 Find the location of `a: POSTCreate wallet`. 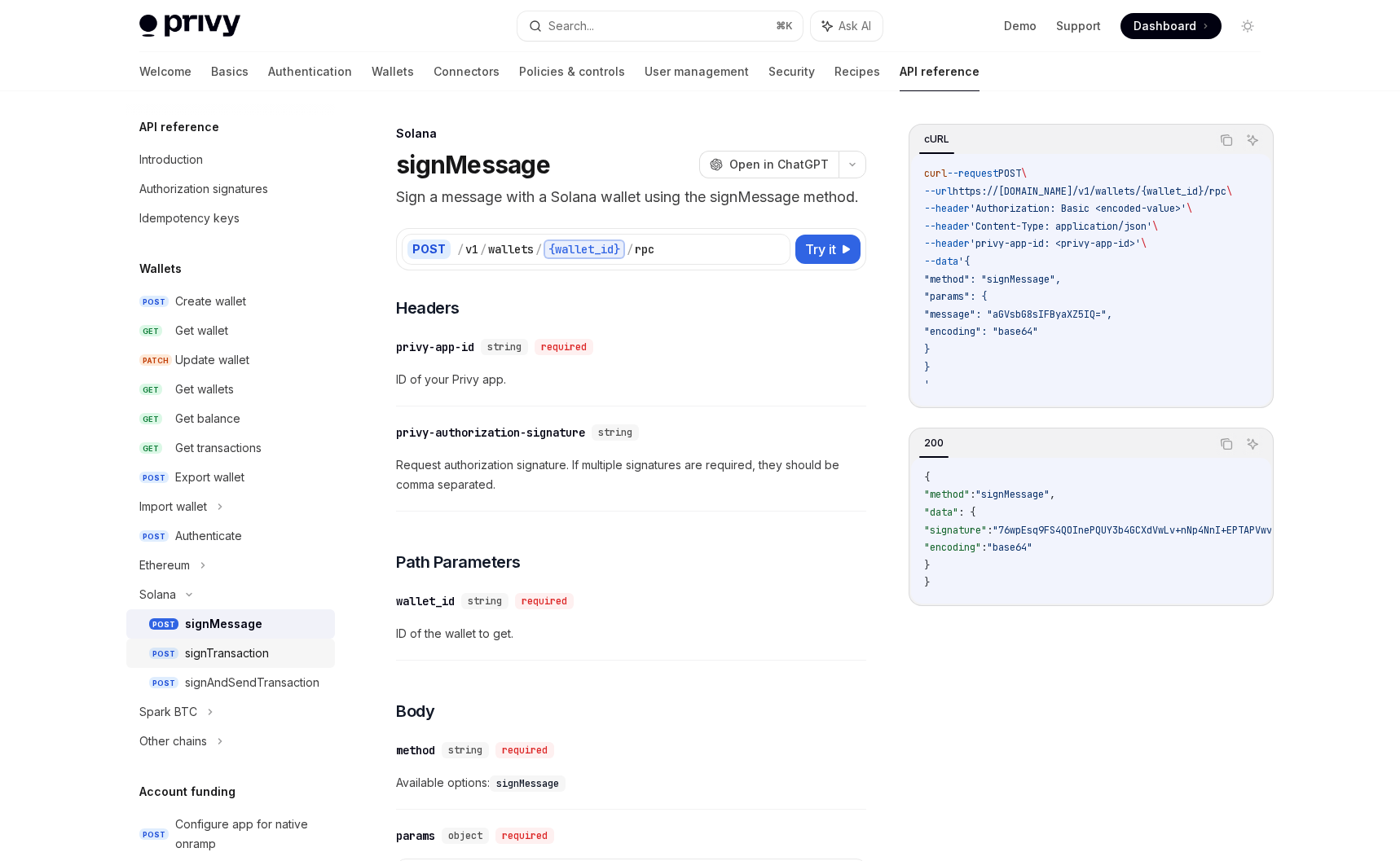

a: POSTCreate wallet is located at coordinates (230, 302).